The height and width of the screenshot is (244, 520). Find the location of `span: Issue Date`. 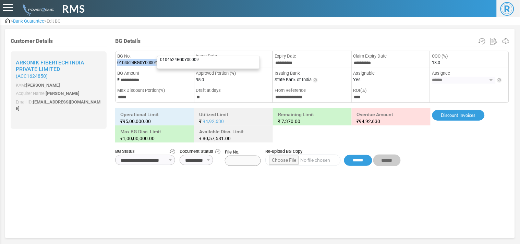

span: Issue Date is located at coordinates (233, 56).